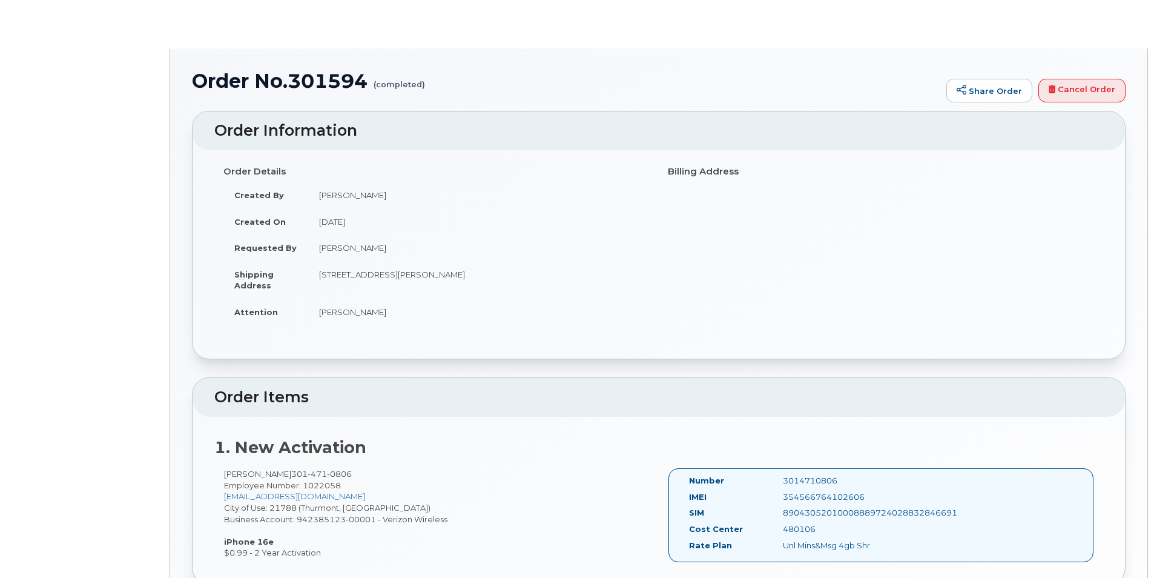 This screenshot has width=1154, height=578. What do you see at coordinates (566, 81) in the screenshot?
I see `h1: Order No.301594` at bounding box center [566, 81].